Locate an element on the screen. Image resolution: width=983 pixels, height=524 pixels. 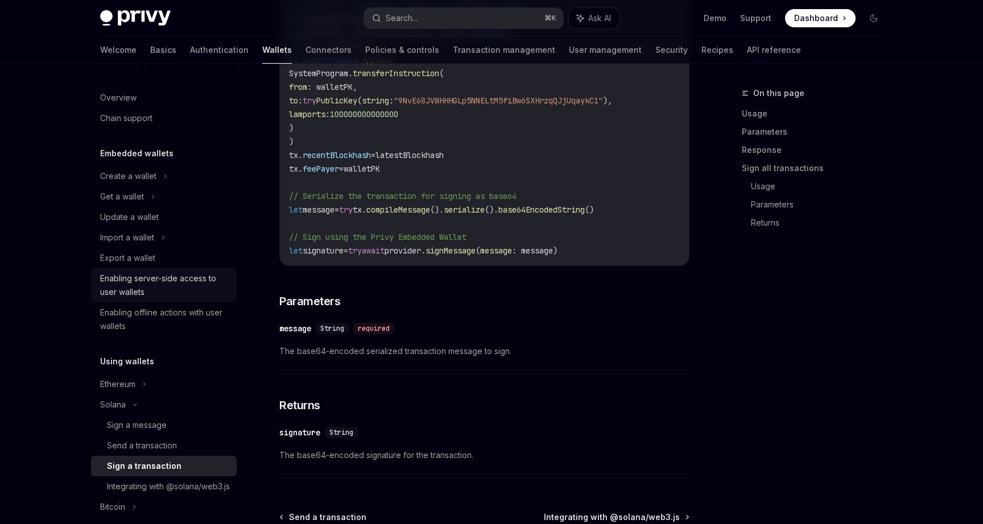
span: provider. is located at coordinates (405, 251).